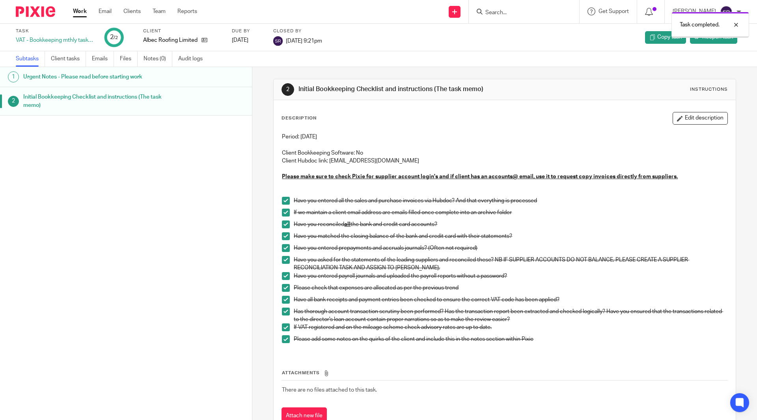  Describe the element at coordinates (510, 248) in the screenshot. I see `p: Have you entered prepayments and accruals journals? (Often not required)` at that location.